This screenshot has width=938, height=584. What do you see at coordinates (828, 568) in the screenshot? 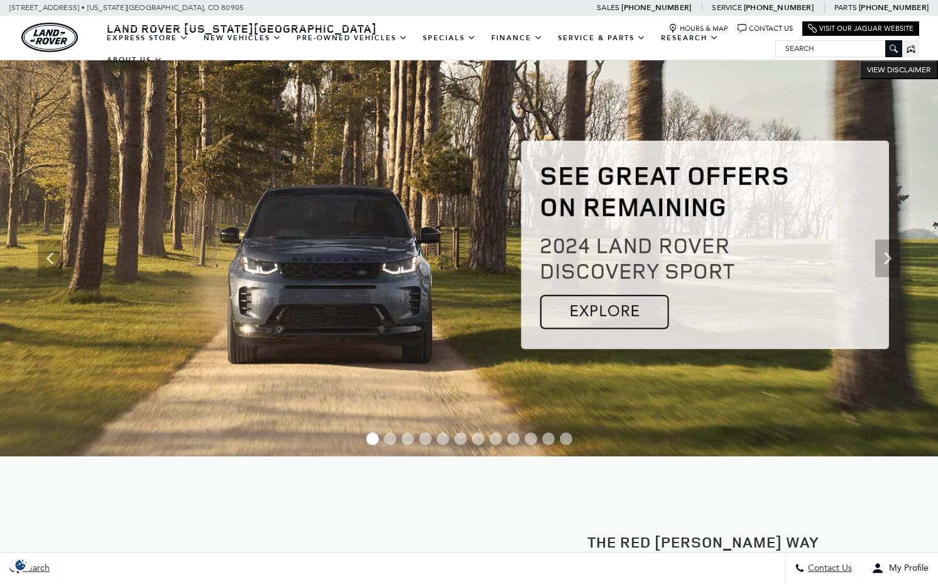
I see `span: Contact Us` at bounding box center [828, 568].